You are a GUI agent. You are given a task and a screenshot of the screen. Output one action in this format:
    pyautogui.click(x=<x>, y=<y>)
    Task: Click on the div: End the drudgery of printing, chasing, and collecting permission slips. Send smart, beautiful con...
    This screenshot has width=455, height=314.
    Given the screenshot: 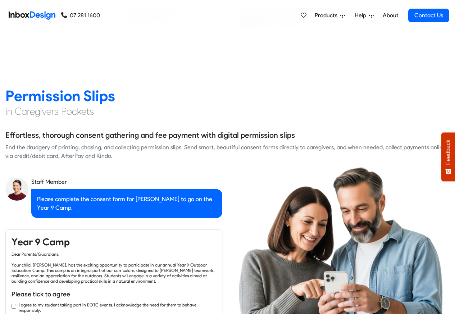 What is the action you would take?
    pyautogui.click(x=227, y=152)
    